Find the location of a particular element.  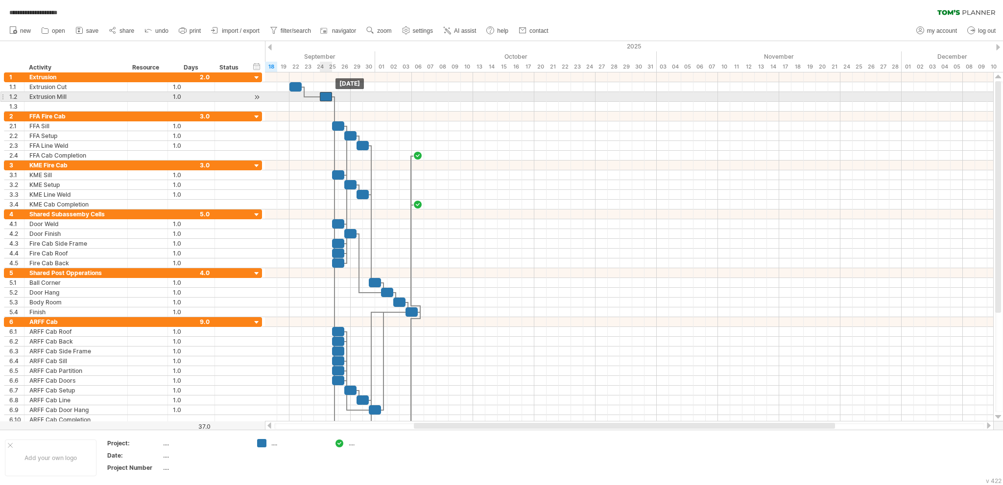

div: Friday, 3 October 2025 is located at coordinates (406, 67).